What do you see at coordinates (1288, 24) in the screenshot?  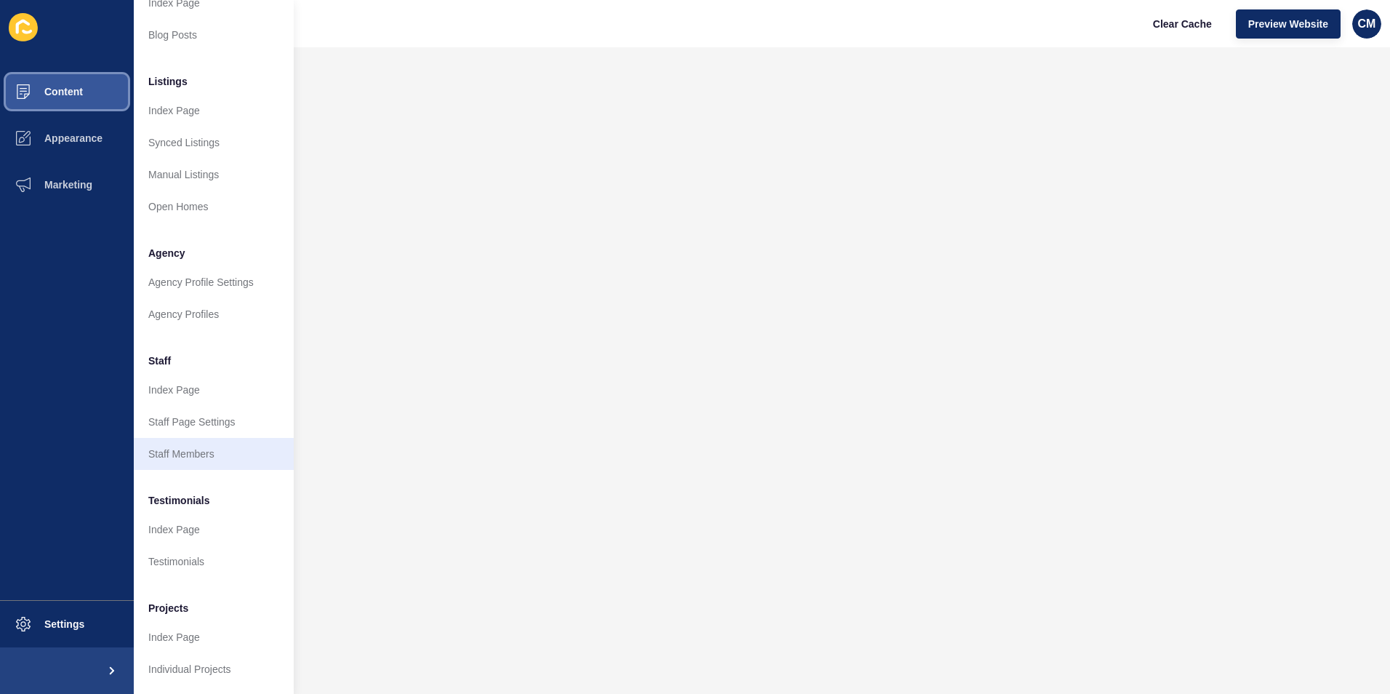 I see `button: Preview Website` at bounding box center [1288, 24].